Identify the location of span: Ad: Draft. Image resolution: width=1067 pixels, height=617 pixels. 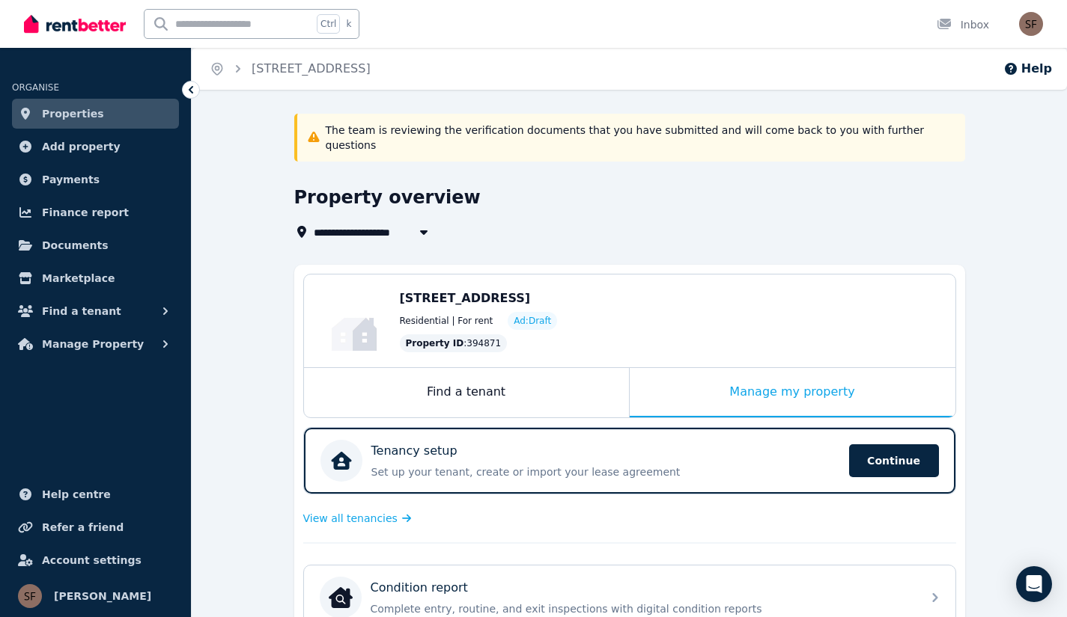
(532, 321).